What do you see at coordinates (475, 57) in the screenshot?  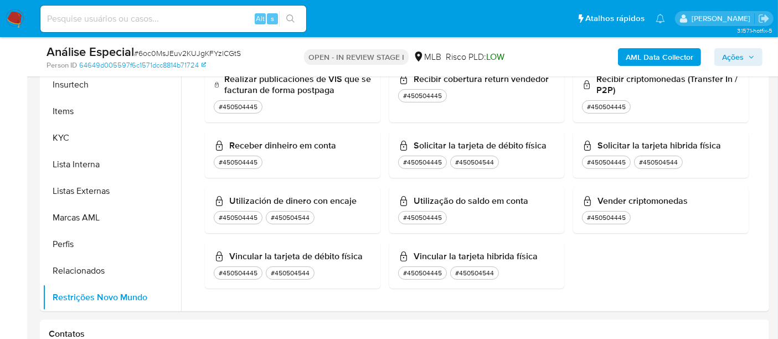 I see `span: Risco PLD:` at bounding box center [475, 57].